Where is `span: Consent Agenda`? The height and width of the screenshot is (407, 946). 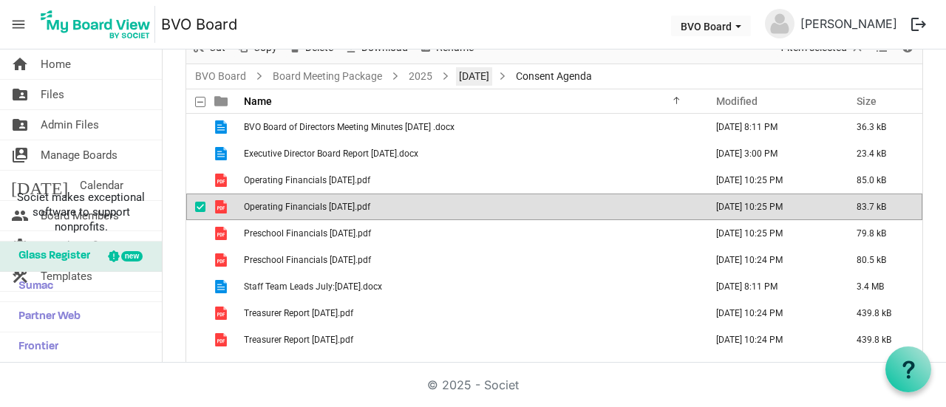
span: Consent Agenda is located at coordinates (553, 76).